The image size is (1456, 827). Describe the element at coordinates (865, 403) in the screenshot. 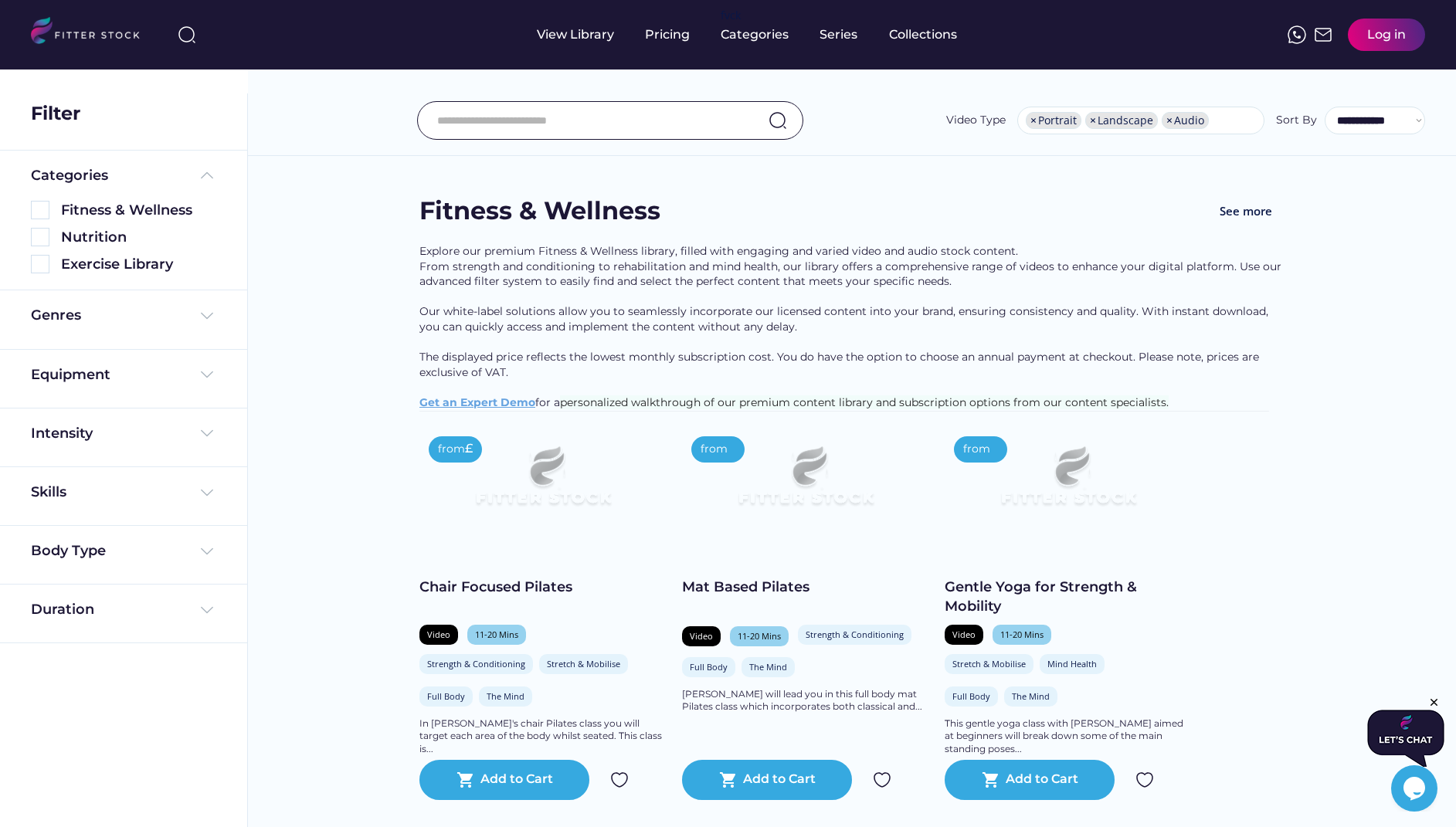

I see `span: personalized walkthrough of our premium content library and subscription options from our content...` at that location.